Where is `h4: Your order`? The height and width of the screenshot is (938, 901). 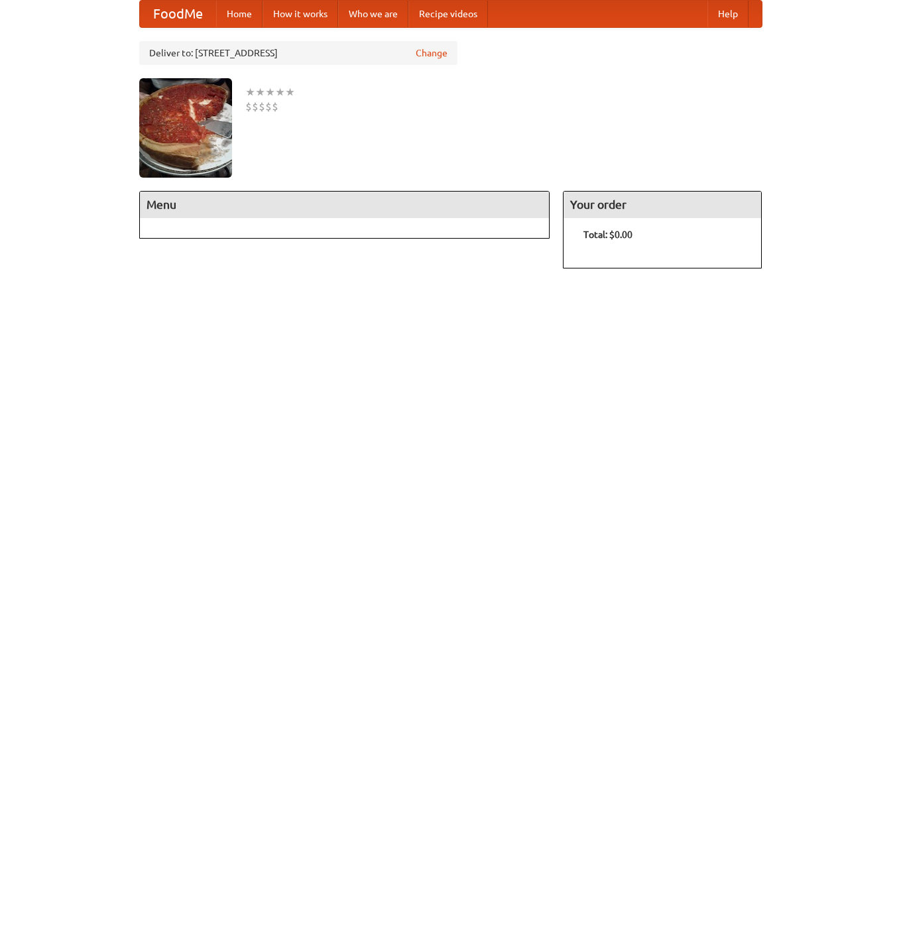 h4: Your order is located at coordinates (662, 205).